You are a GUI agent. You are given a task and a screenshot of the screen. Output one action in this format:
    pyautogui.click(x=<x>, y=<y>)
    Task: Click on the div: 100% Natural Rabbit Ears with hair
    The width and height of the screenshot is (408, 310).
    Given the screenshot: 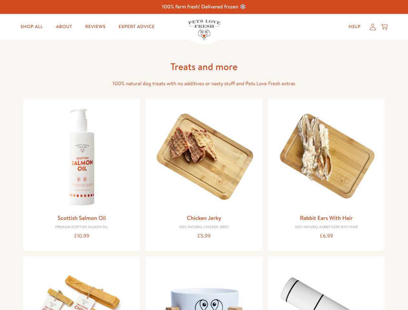 What is the action you would take?
    pyautogui.click(x=326, y=227)
    